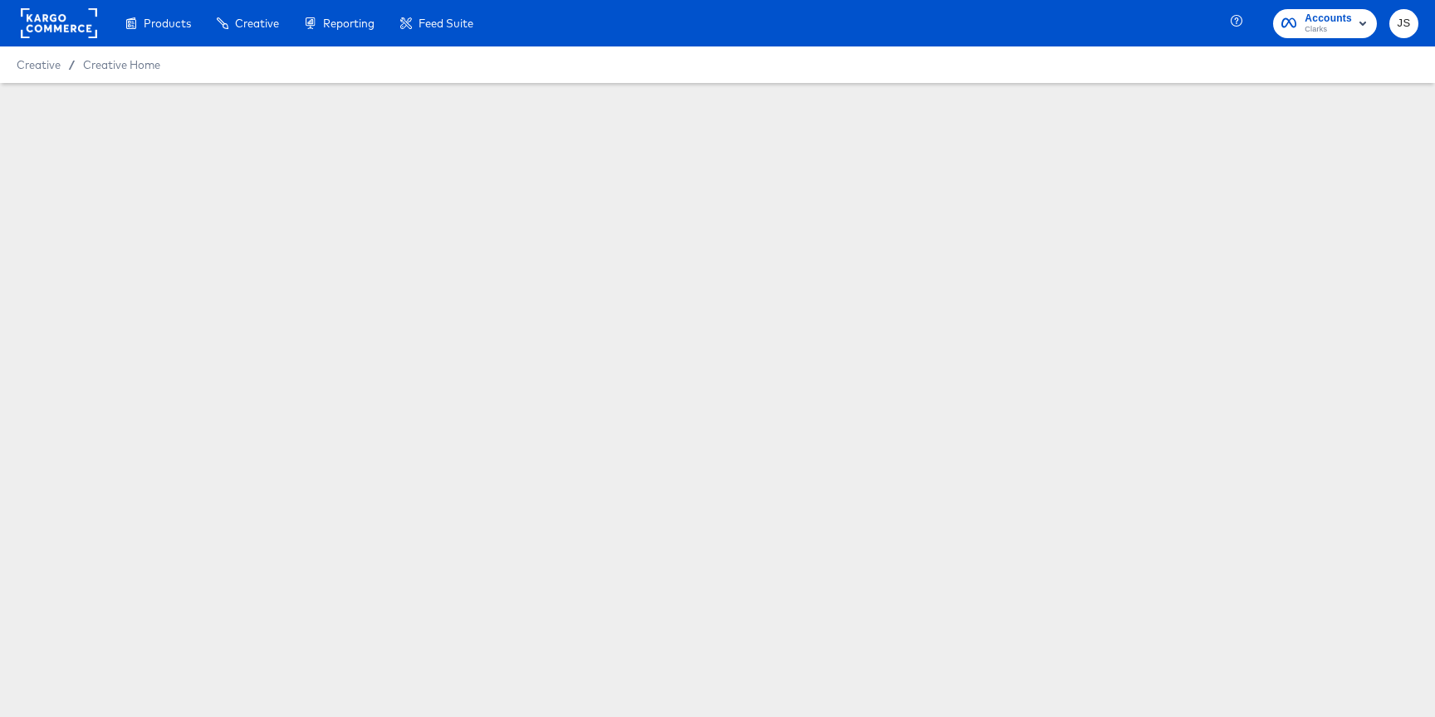  I want to click on span: Products, so click(167, 23).